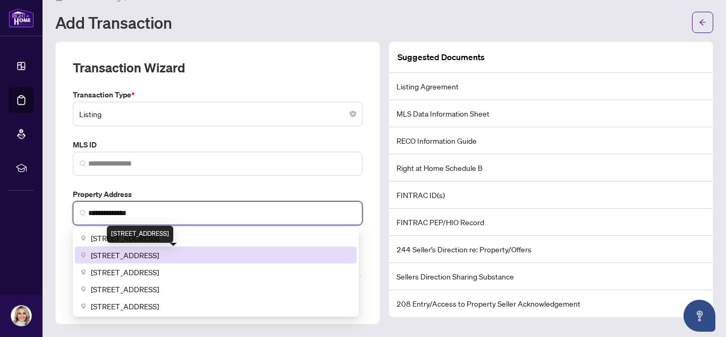 The image size is (726, 337). I want to click on label: Transaction Type, so click(217, 95).